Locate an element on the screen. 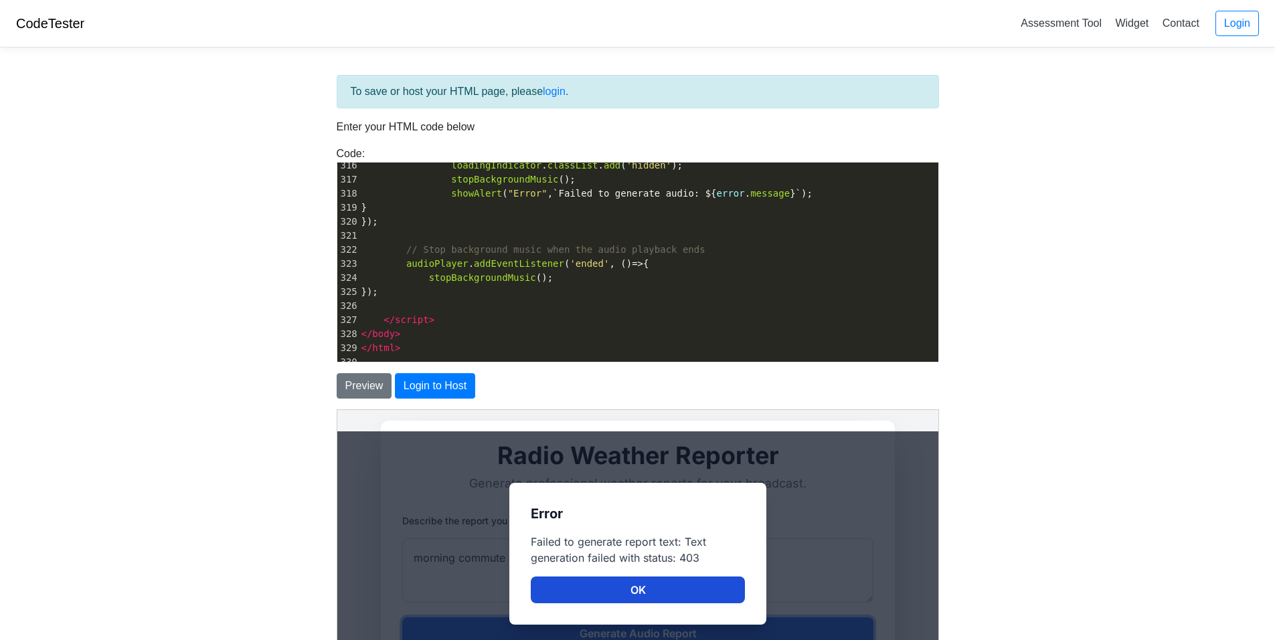 This screenshot has height=640, width=1275. button: Login to Host is located at coordinates (435, 386).